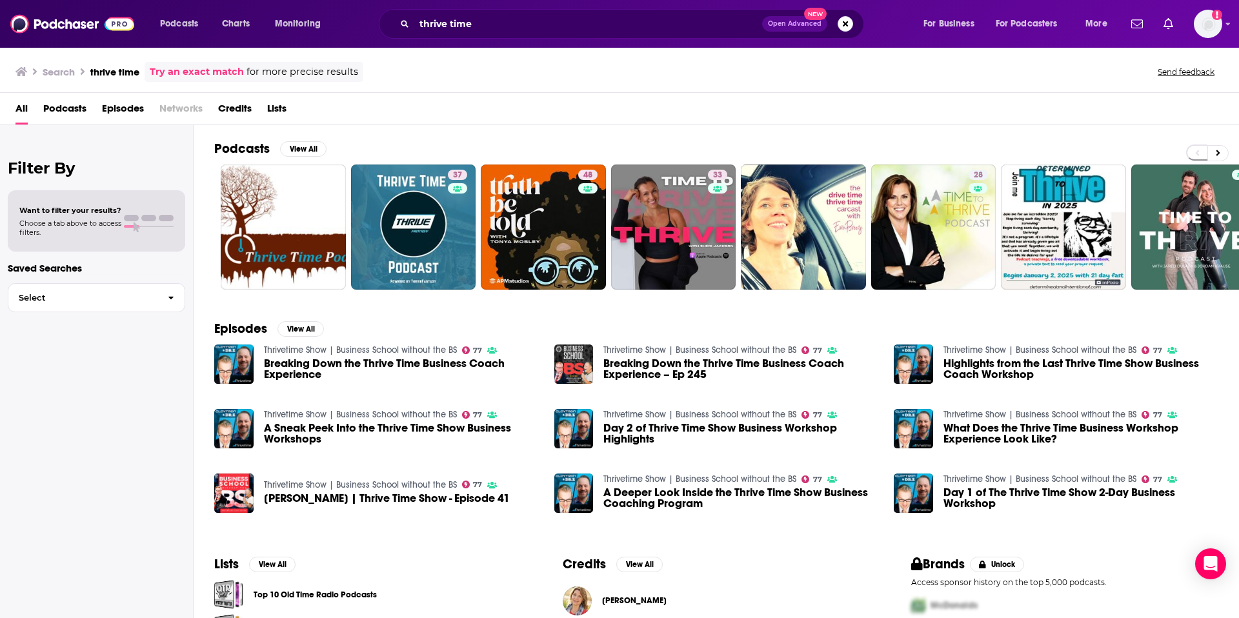 The image size is (1239, 618). What do you see at coordinates (1208, 24) in the screenshot?
I see `span: Logged in as megcassidy` at bounding box center [1208, 24].